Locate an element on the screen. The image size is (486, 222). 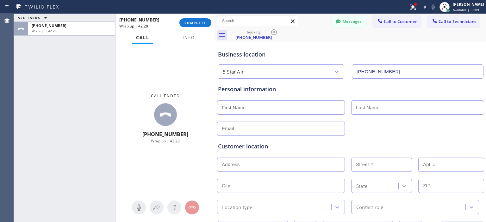
button: Open directory is located at coordinates (157, 208).